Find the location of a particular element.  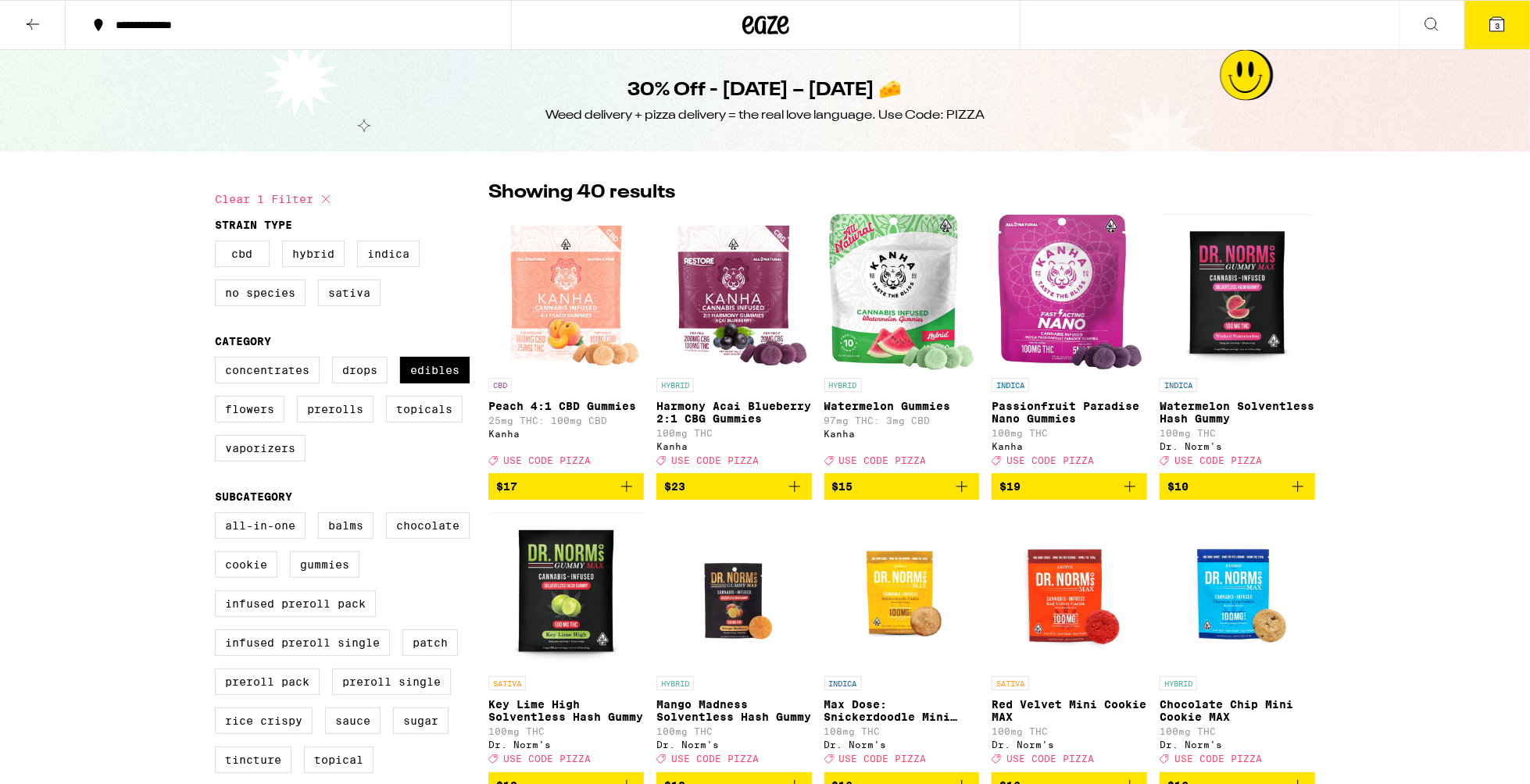

span: $23 is located at coordinates (674, 487).